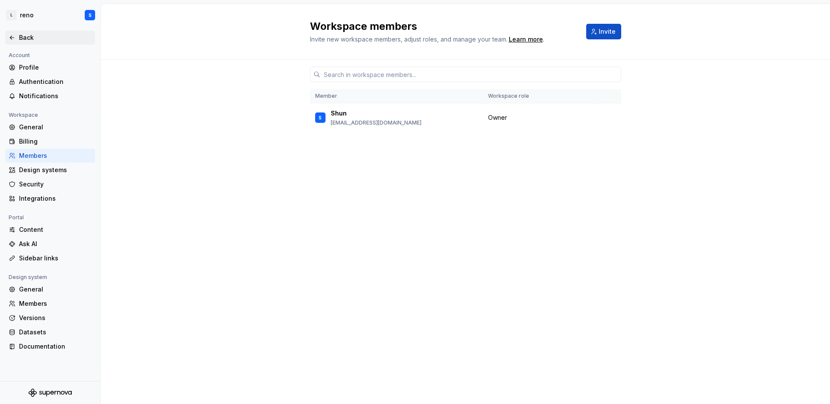 This screenshot has width=830, height=404. What do you see at coordinates (50, 318) in the screenshot?
I see `a: Versions` at bounding box center [50, 318].